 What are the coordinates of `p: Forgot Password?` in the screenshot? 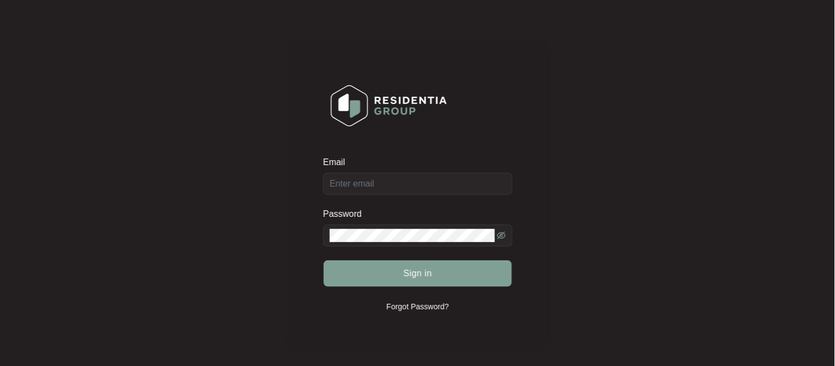 It's located at (418, 307).